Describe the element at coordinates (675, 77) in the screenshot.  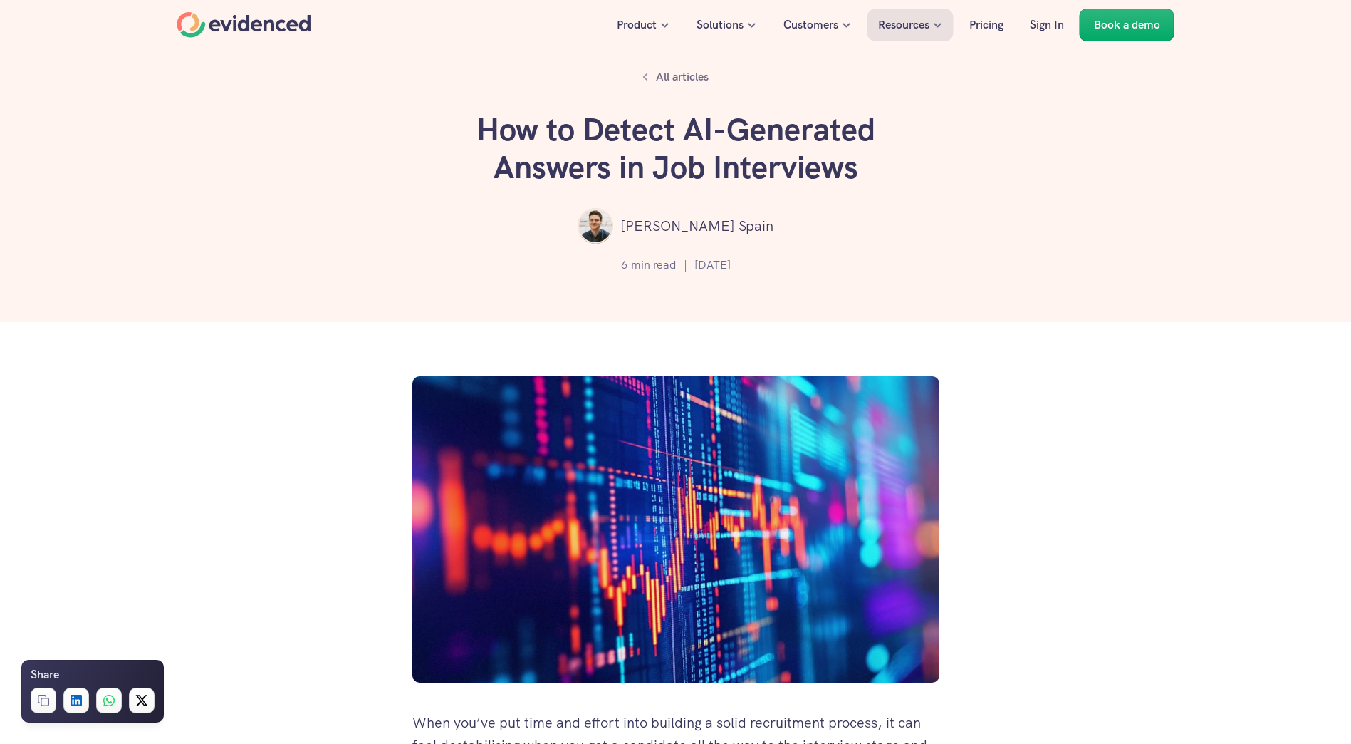
I see `a: All articles` at that location.